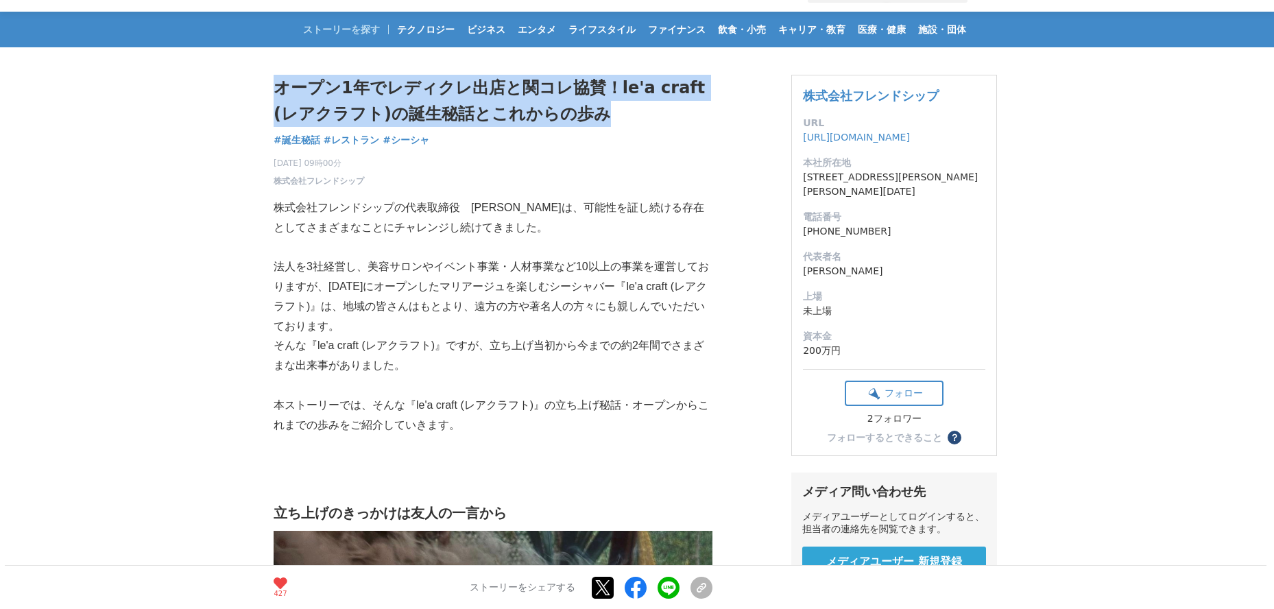 The height and width of the screenshot is (609, 1274). I want to click on a: #誕生秘話, so click(297, 140).